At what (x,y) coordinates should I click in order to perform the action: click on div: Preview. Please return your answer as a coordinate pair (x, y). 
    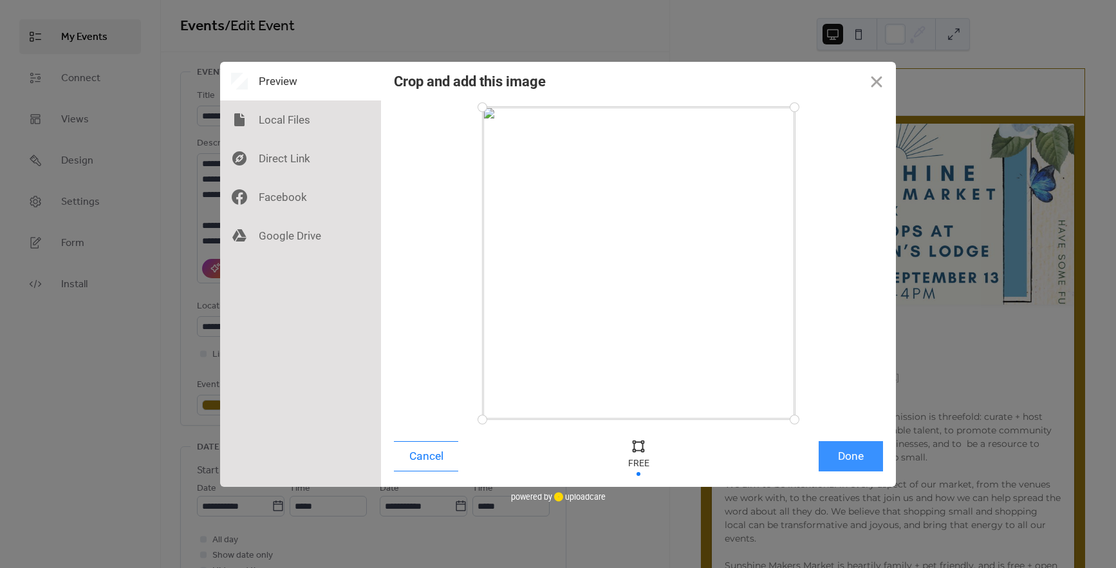
    Looking at the image, I should click on (301, 81).